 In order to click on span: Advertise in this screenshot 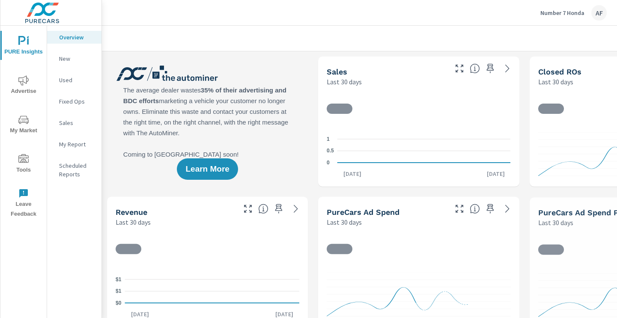, I will do `click(24, 86)`.